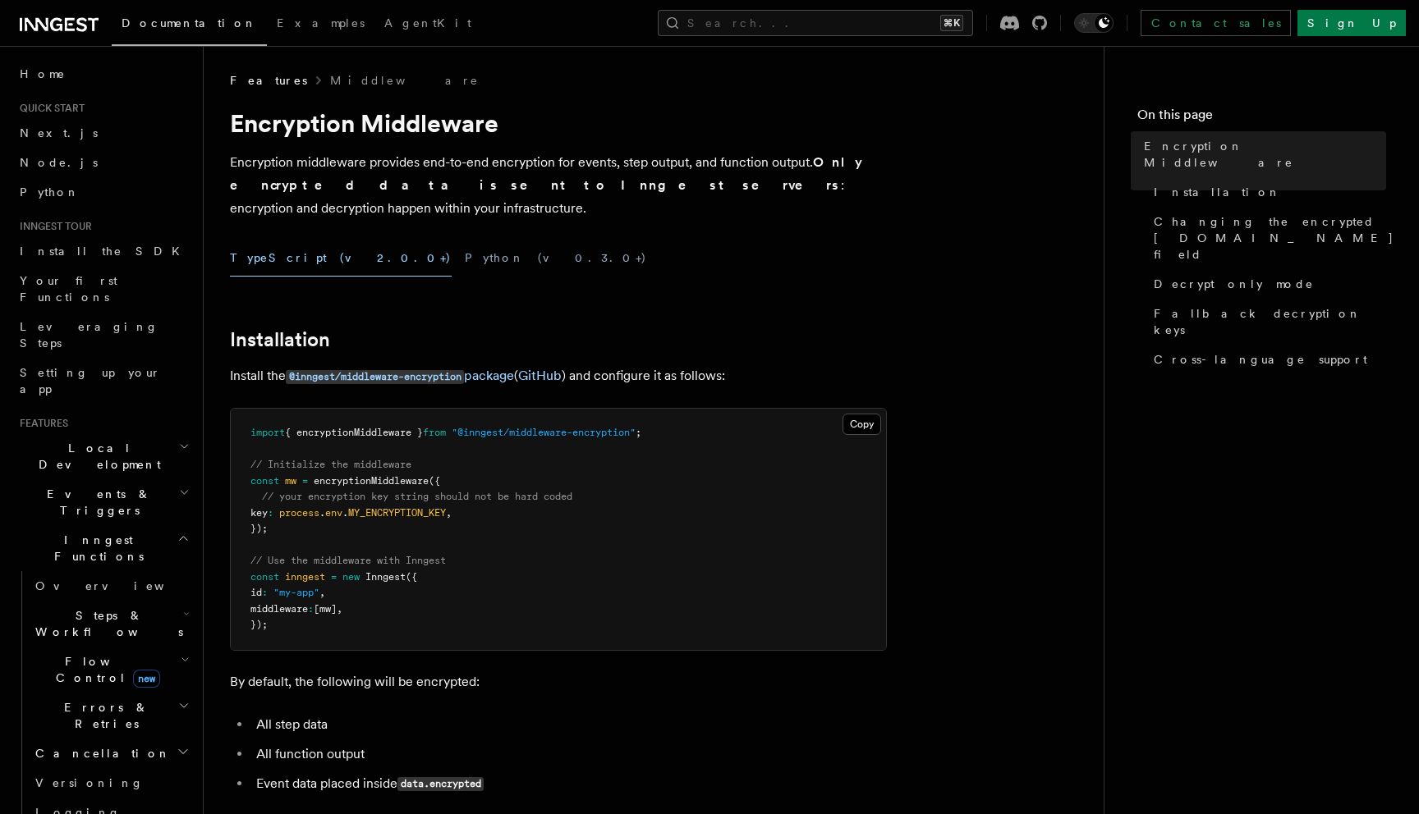  What do you see at coordinates (49, 192) in the screenshot?
I see `span: Python` at bounding box center [49, 192].